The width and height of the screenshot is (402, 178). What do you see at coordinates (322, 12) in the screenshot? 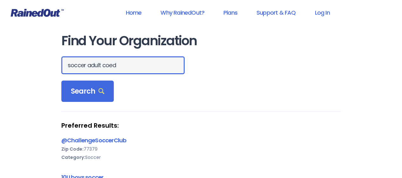
I see `a: Log In` at bounding box center [322, 12].